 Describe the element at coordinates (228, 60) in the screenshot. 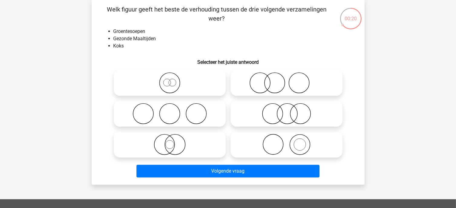

I see `h6: Selecteer het juiste antwoord` at that location.